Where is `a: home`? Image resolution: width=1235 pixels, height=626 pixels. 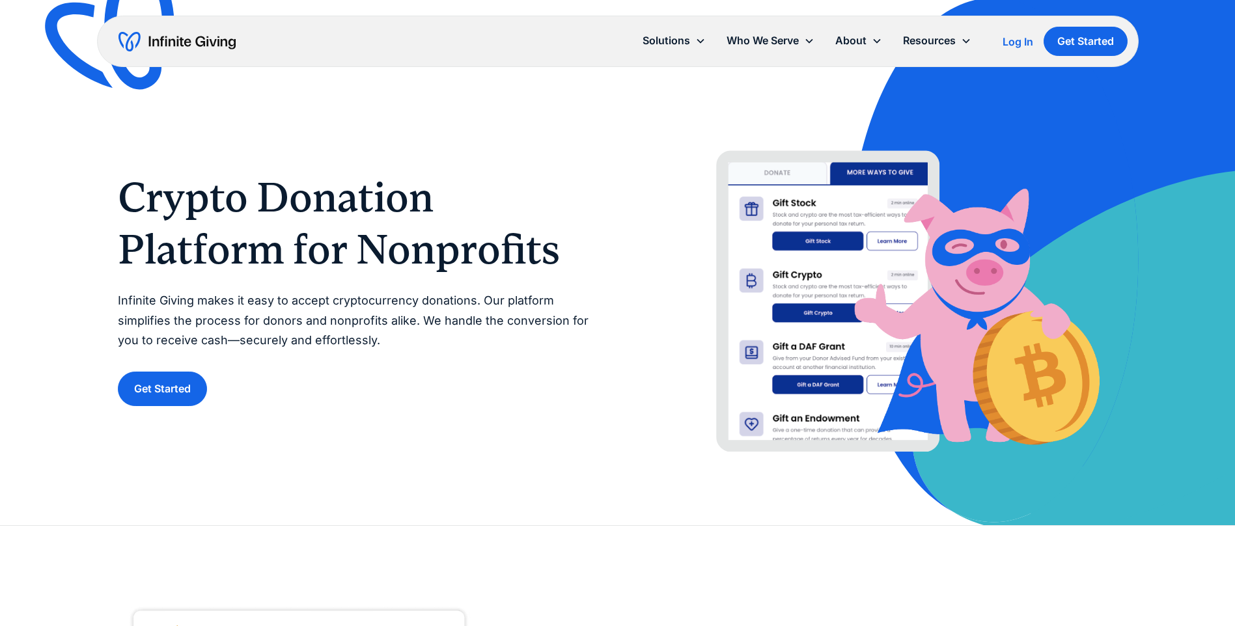
a: home is located at coordinates (177, 42).